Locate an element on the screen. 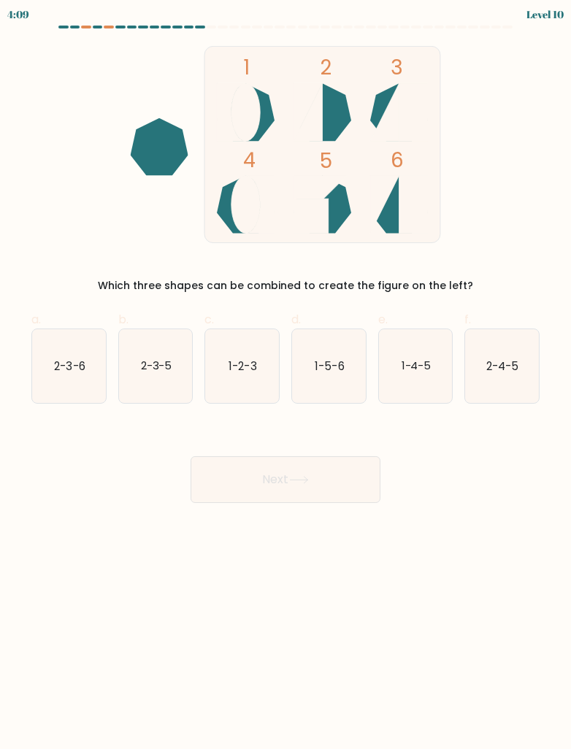 Image resolution: width=571 pixels, height=749 pixels. span: e. is located at coordinates (383, 319).